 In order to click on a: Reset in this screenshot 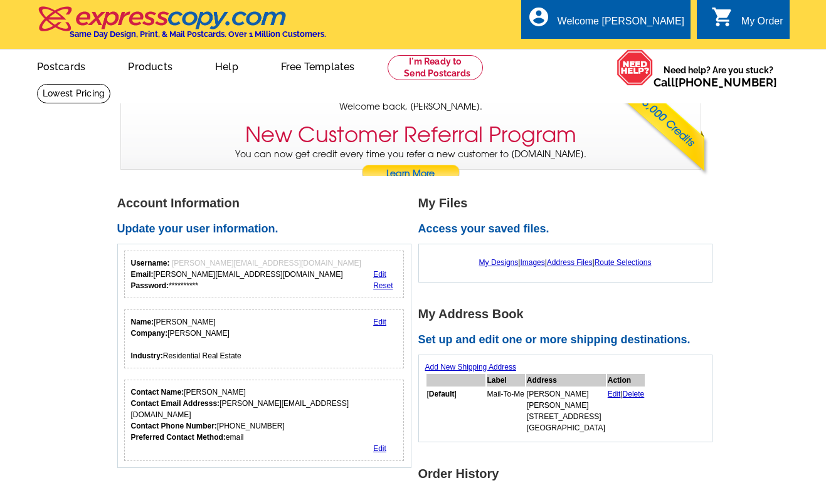, I will do `click(382, 286)`.